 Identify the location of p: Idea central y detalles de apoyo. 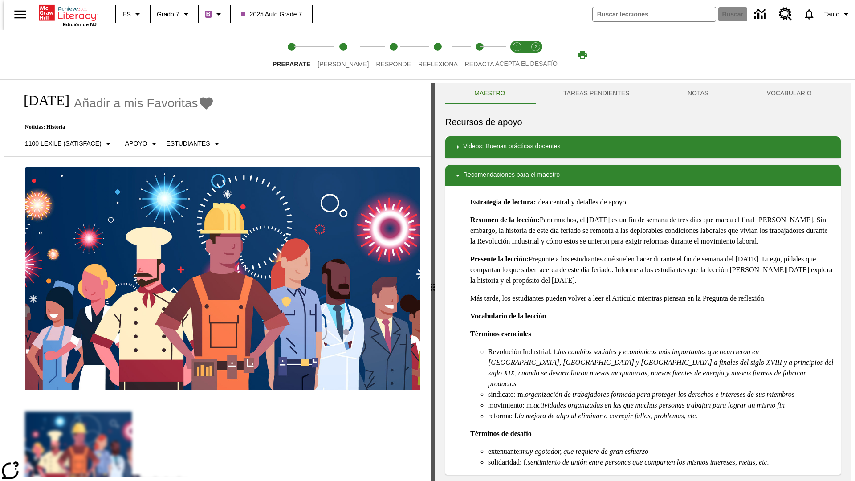
(652, 202).